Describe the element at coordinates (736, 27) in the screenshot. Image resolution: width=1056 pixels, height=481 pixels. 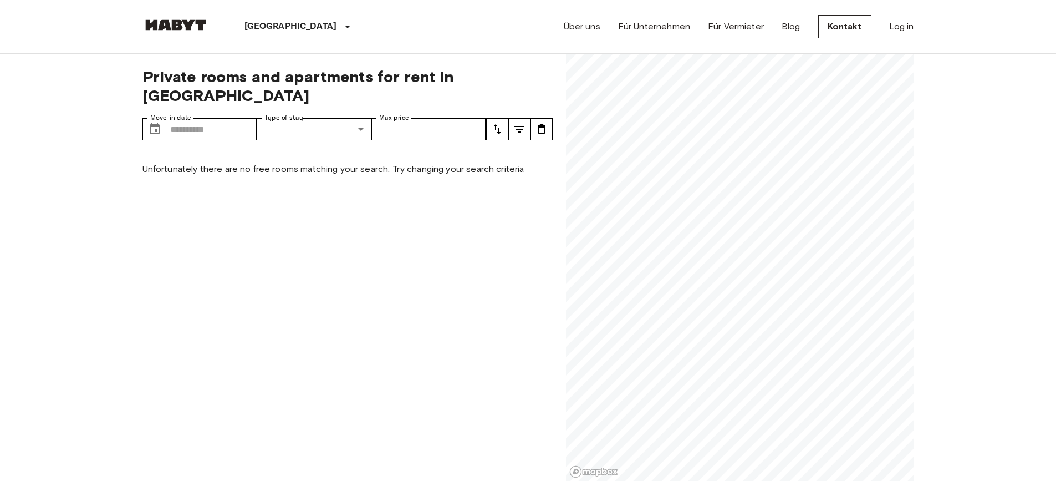
I see `a: Für Vermieter` at that location.